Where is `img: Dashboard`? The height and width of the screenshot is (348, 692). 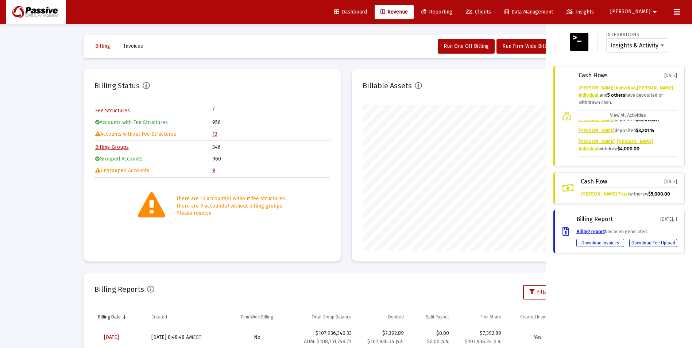
img: Dashboard is located at coordinates (36, 12).